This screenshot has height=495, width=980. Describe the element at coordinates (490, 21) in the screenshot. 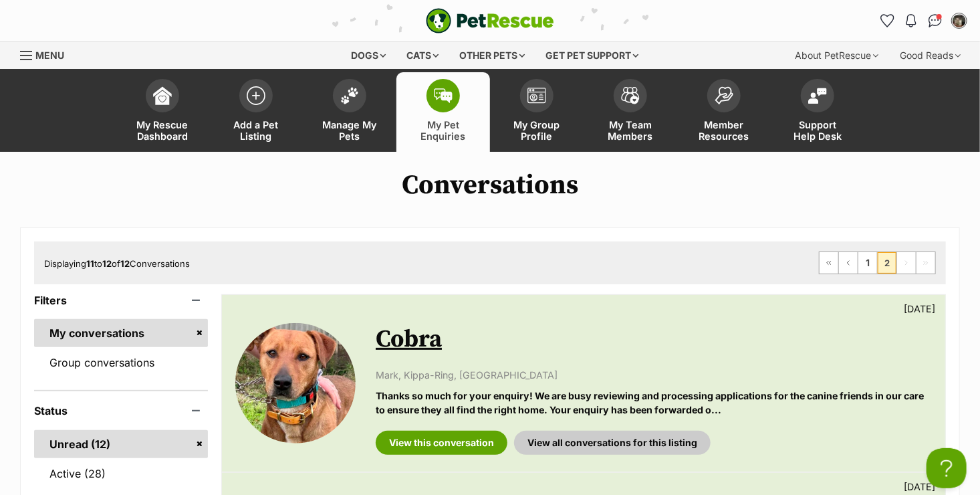

I see `a: PetRescue` at that location.